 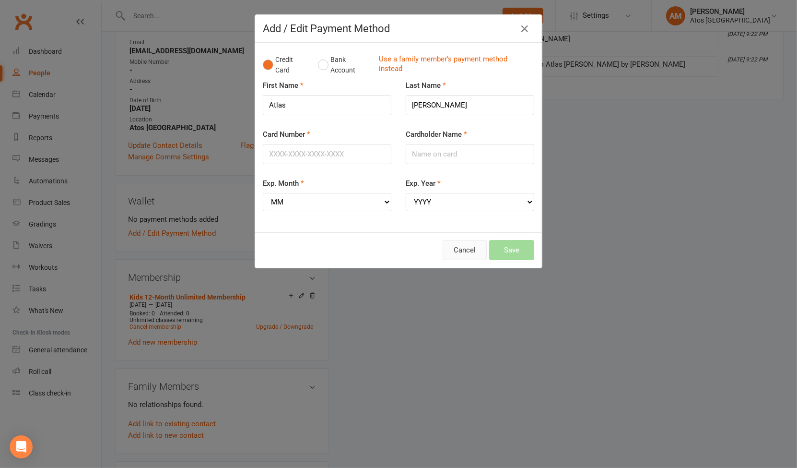 I want to click on label: Exp. Year, so click(x=423, y=183).